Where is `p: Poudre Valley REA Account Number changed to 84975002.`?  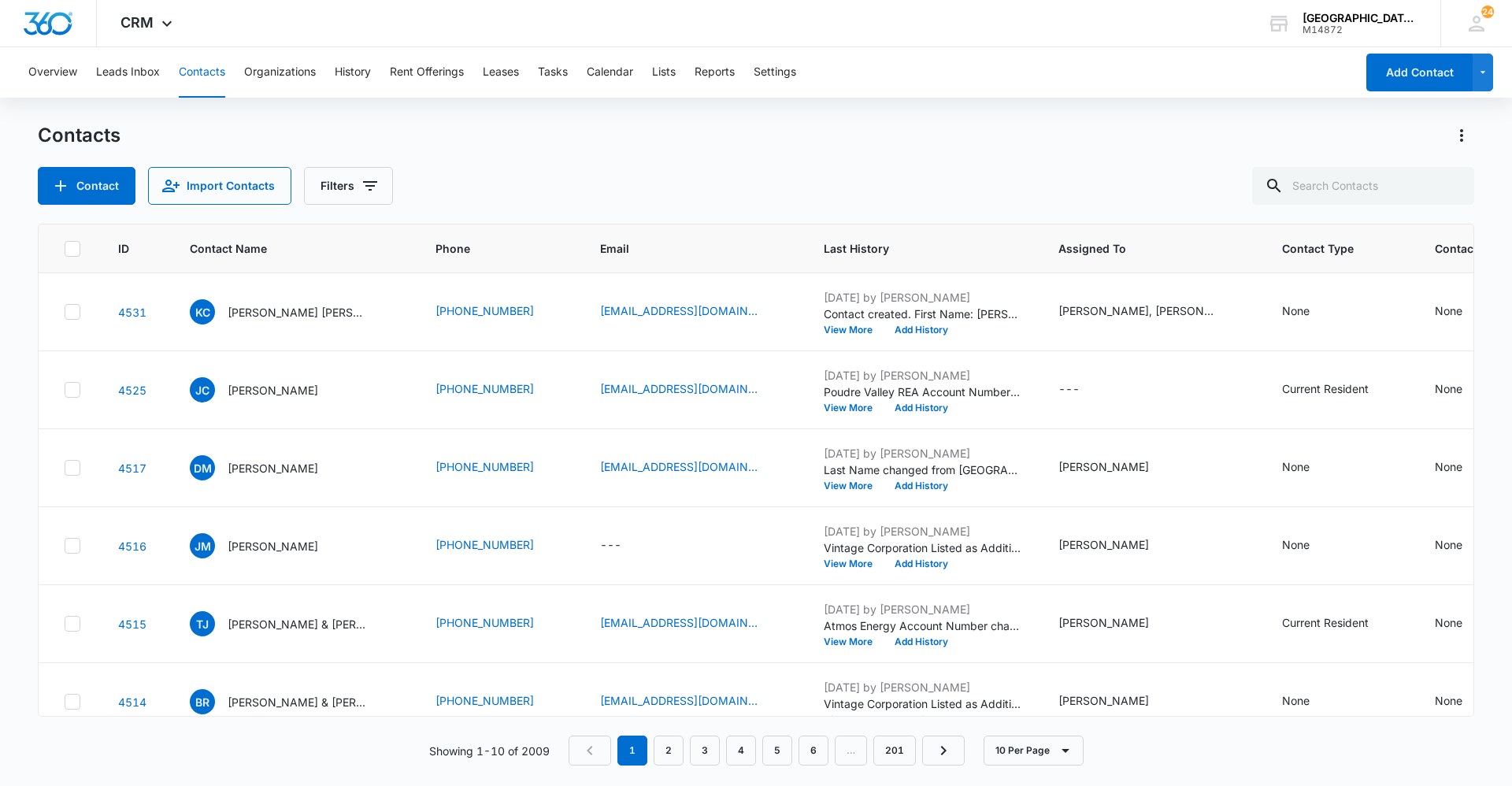 p: Poudre Valley REA Account Number changed to 84975002. is located at coordinates (922, 392).